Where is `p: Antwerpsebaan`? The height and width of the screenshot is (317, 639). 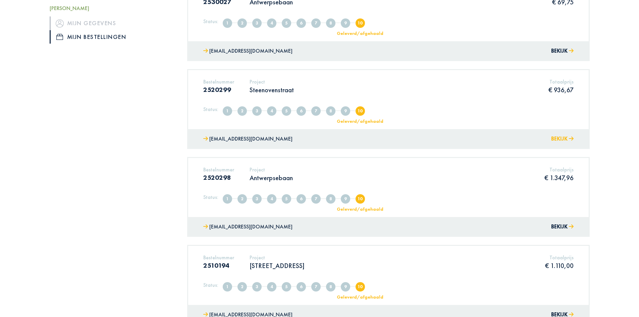
p: Antwerpsebaan is located at coordinates (271, 178).